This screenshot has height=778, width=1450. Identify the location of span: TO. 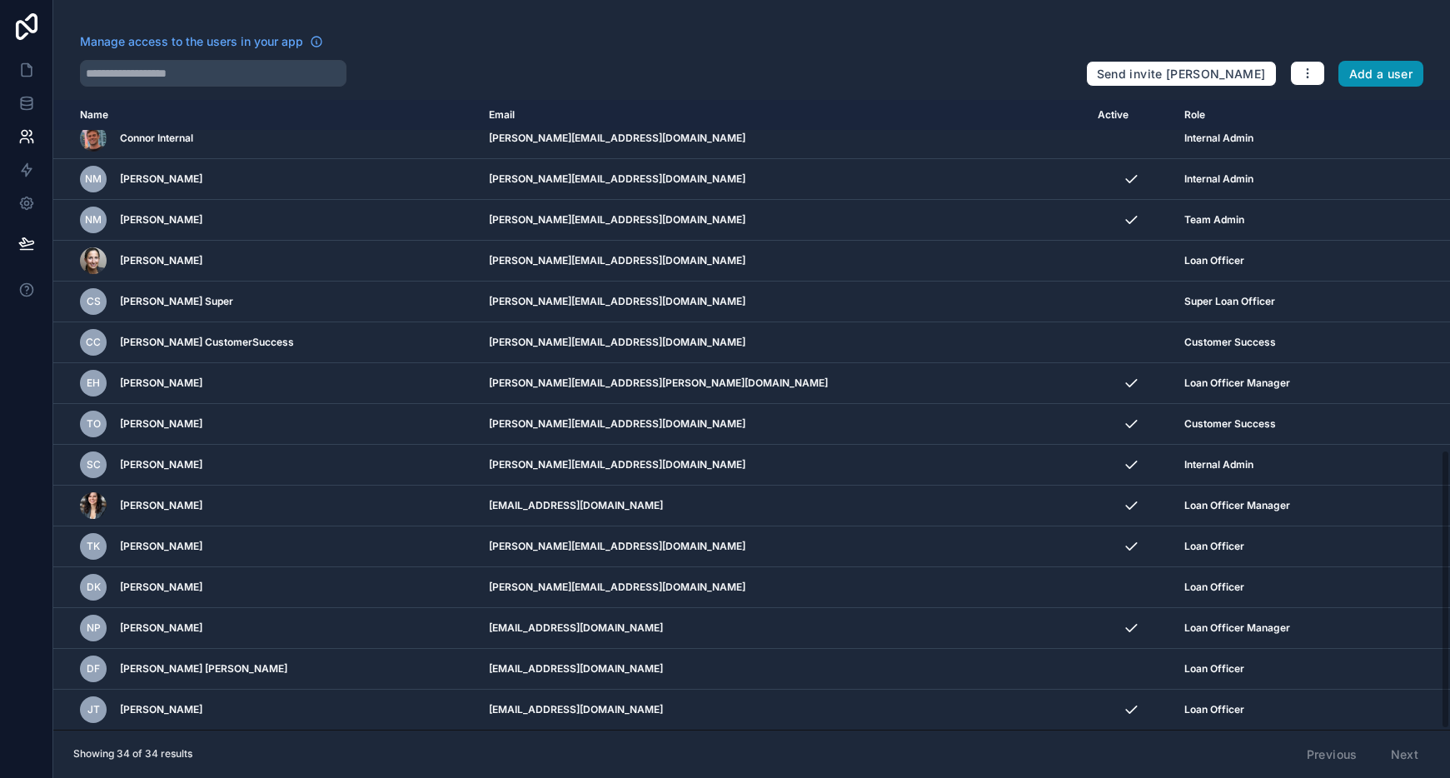
(93, 424).